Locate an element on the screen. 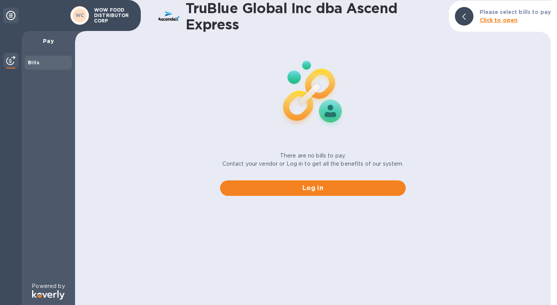  b: Click to open is located at coordinates (499, 20).